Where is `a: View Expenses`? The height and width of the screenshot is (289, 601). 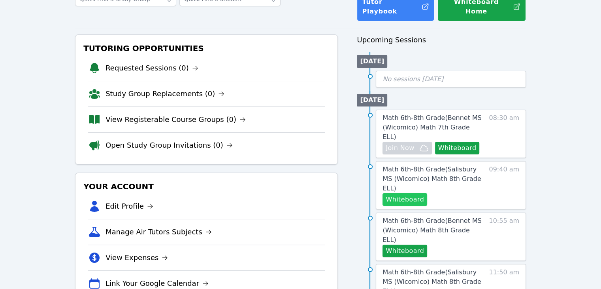
a: View Expenses is located at coordinates (137, 257).